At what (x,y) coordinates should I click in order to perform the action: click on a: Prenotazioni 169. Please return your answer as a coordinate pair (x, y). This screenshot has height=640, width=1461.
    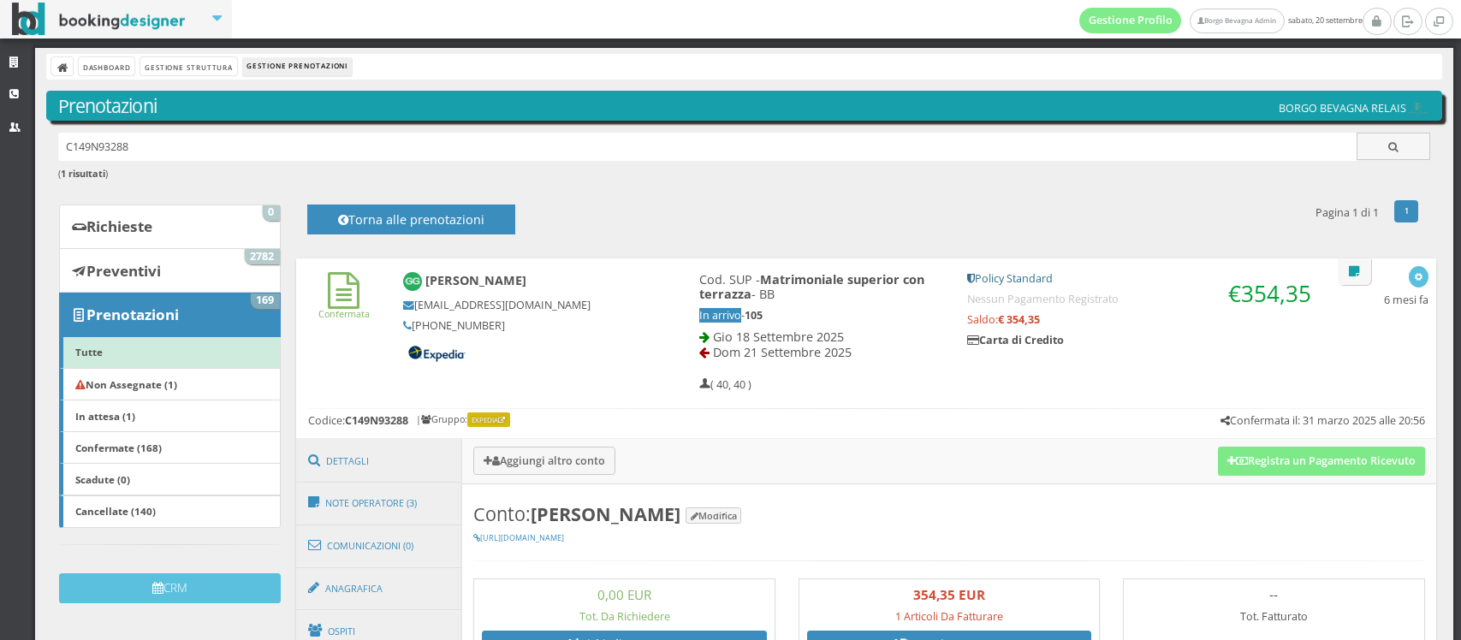
    Looking at the image, I should click on (169, 315).